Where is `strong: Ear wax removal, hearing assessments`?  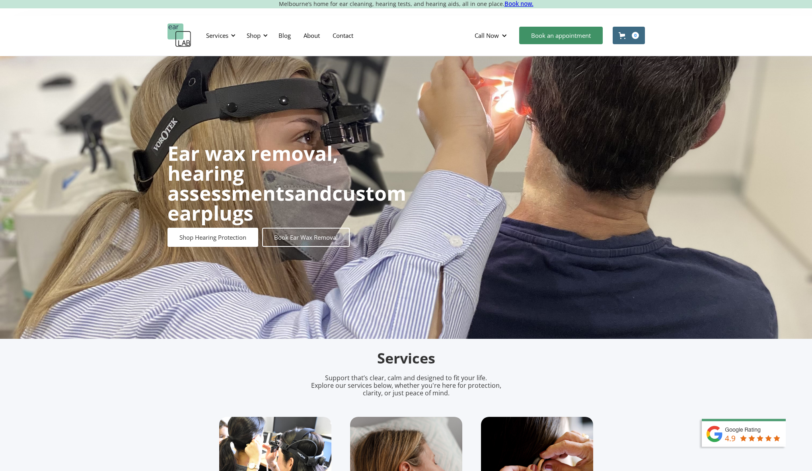 strong: Ear wax removal, hearing assessments is located at coordinates (253, 173).